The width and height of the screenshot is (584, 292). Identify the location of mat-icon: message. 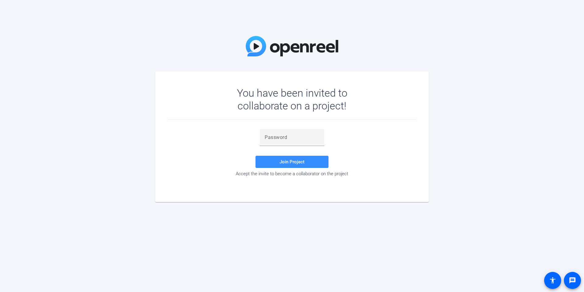
(573, 280).